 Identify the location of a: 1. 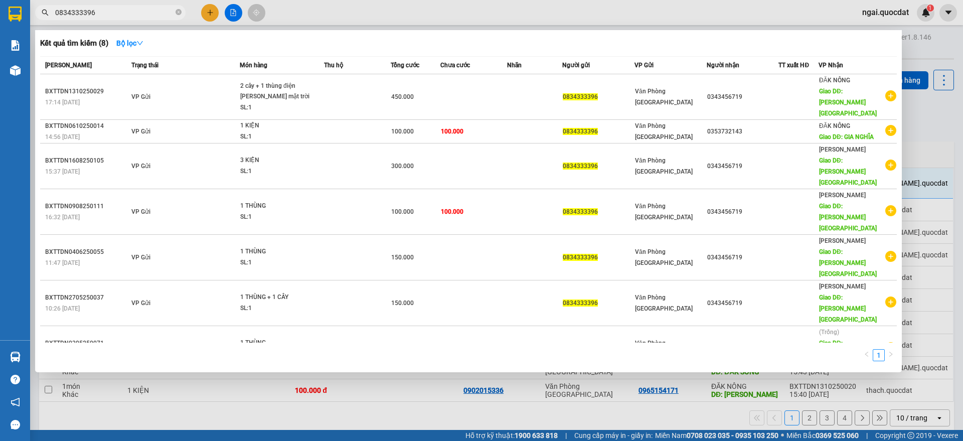
(879, 355).